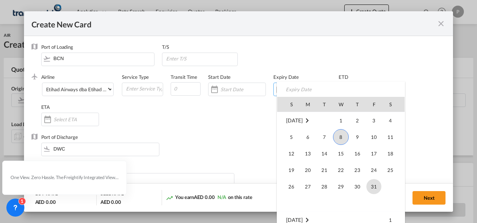  Describe the element at coordinates (358, 170) in the screenshot. I see `span: 23` at that location.